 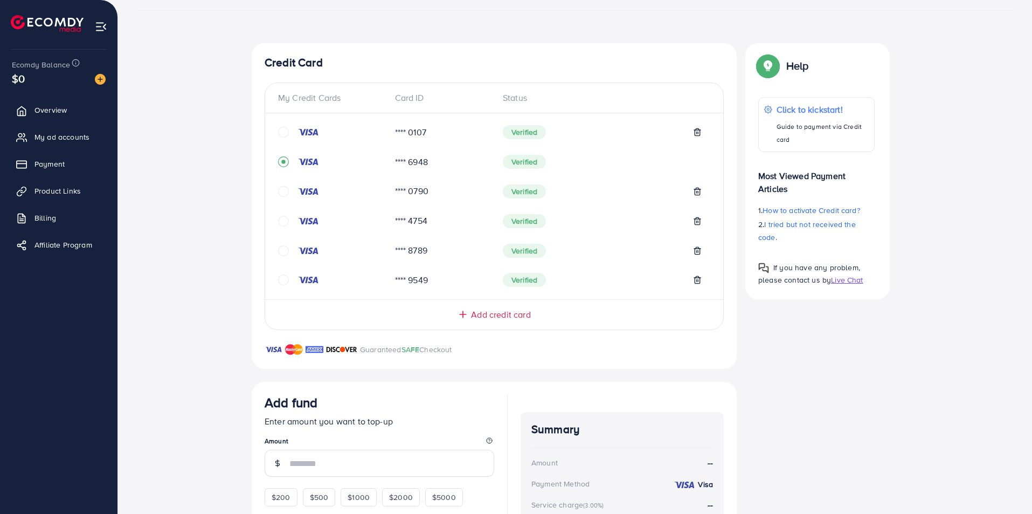 What do you see at coordinates (41, 65) in the screenshot?
I see `span: Ecomdy Balance` at bounding box center [41, 65].